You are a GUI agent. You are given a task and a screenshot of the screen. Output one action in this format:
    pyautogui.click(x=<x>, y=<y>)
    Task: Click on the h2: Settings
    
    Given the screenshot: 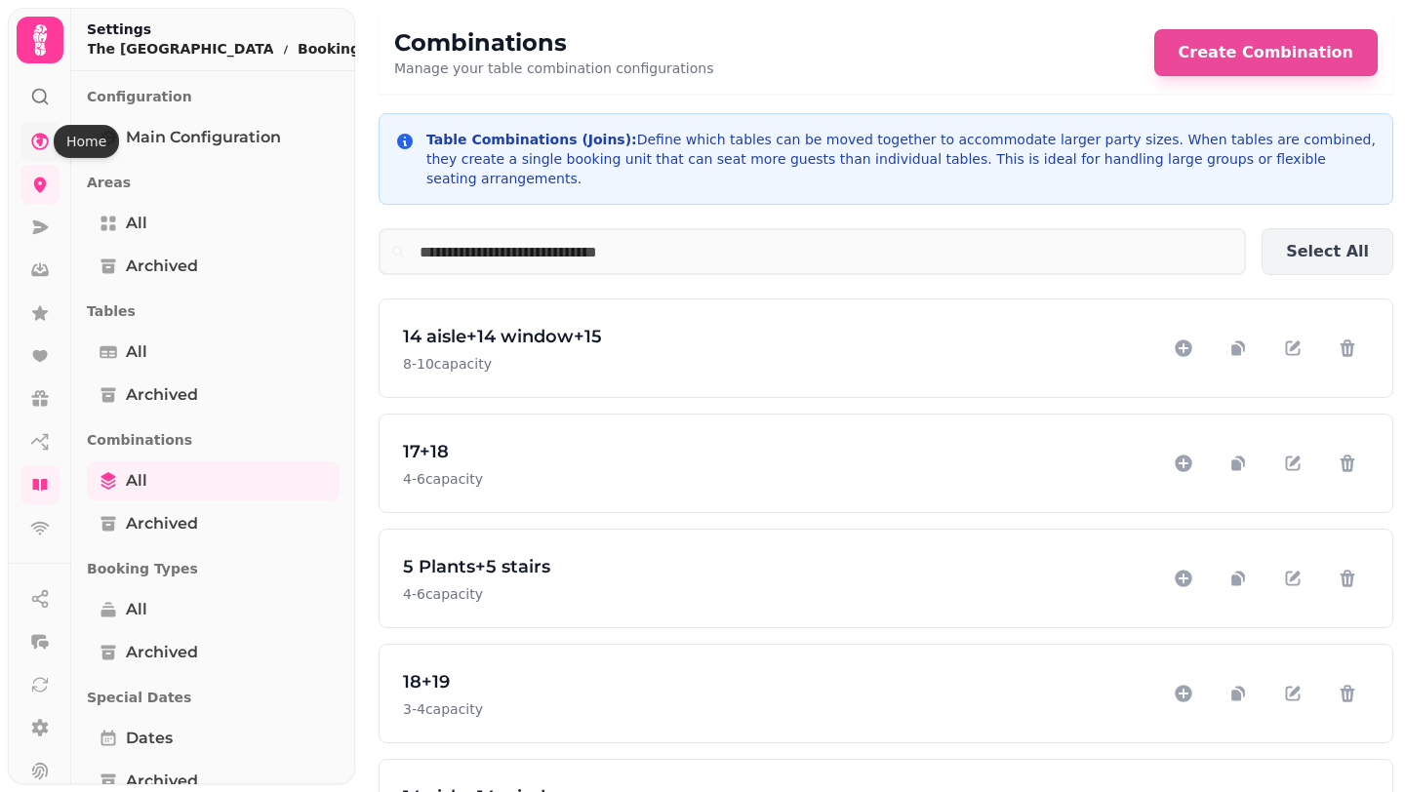 What is the action you would take?
    pyautogui.click(x=235, y=29)
    